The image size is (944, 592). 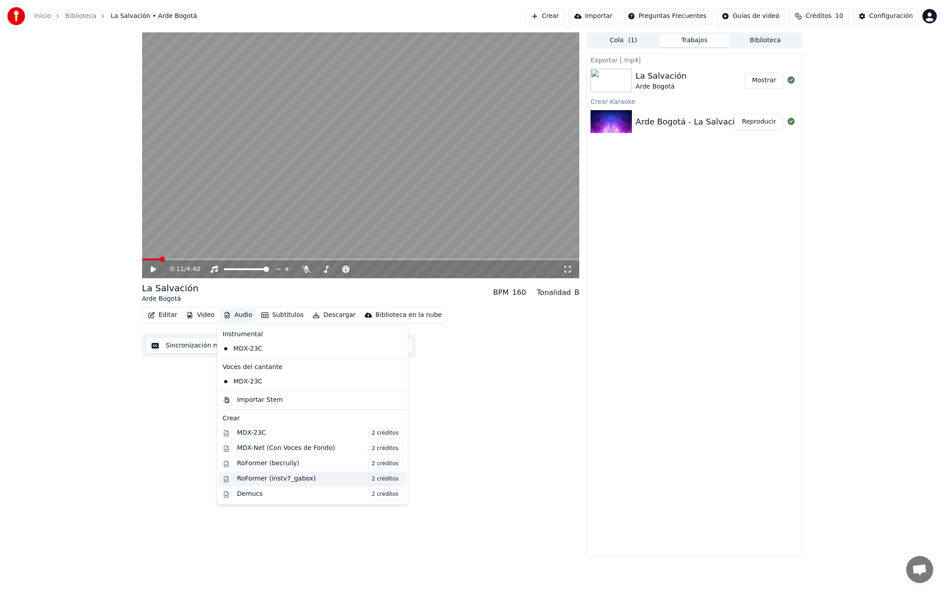 I want to click on button: Editar, so click(x=162, y=315).